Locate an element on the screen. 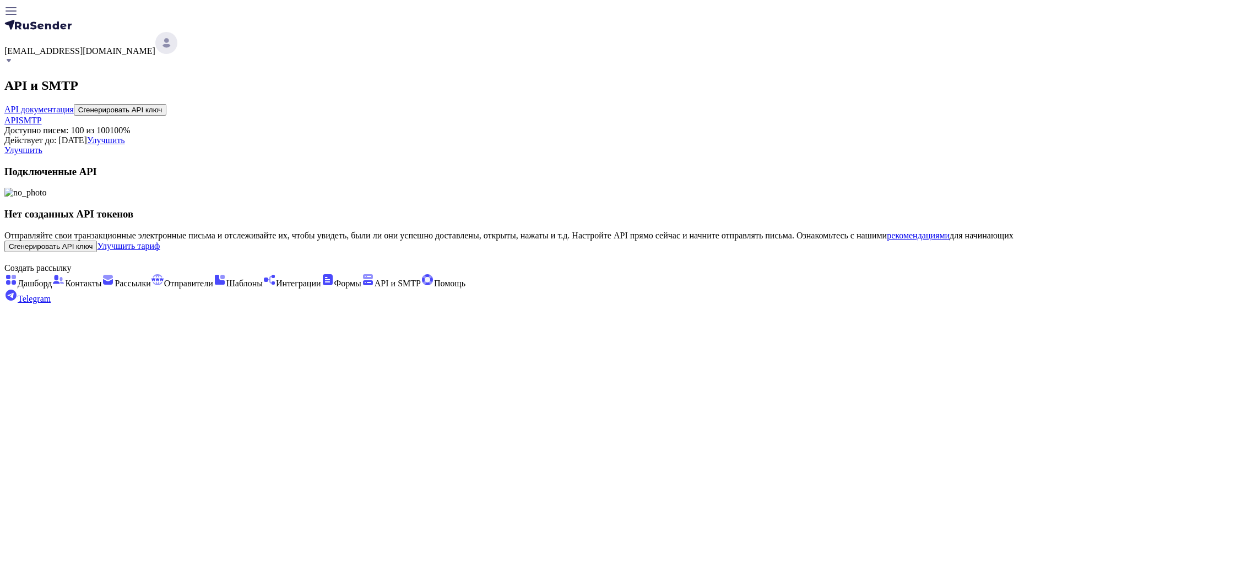 The height and width of the screenshot is (582, 1241). a: SMTP is located at coordinates (30, 120).